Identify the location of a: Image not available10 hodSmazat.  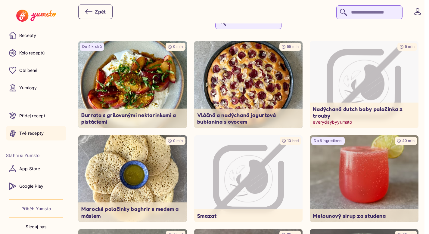
(249, 179).